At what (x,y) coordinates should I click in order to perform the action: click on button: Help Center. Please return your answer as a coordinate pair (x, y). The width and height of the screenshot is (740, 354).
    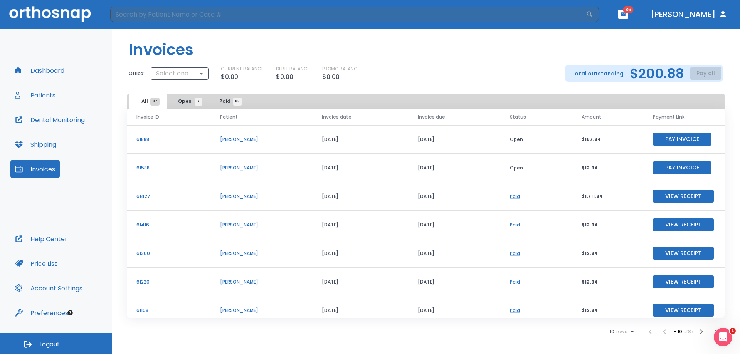
    Looking at the image, I should click on (41, 239).